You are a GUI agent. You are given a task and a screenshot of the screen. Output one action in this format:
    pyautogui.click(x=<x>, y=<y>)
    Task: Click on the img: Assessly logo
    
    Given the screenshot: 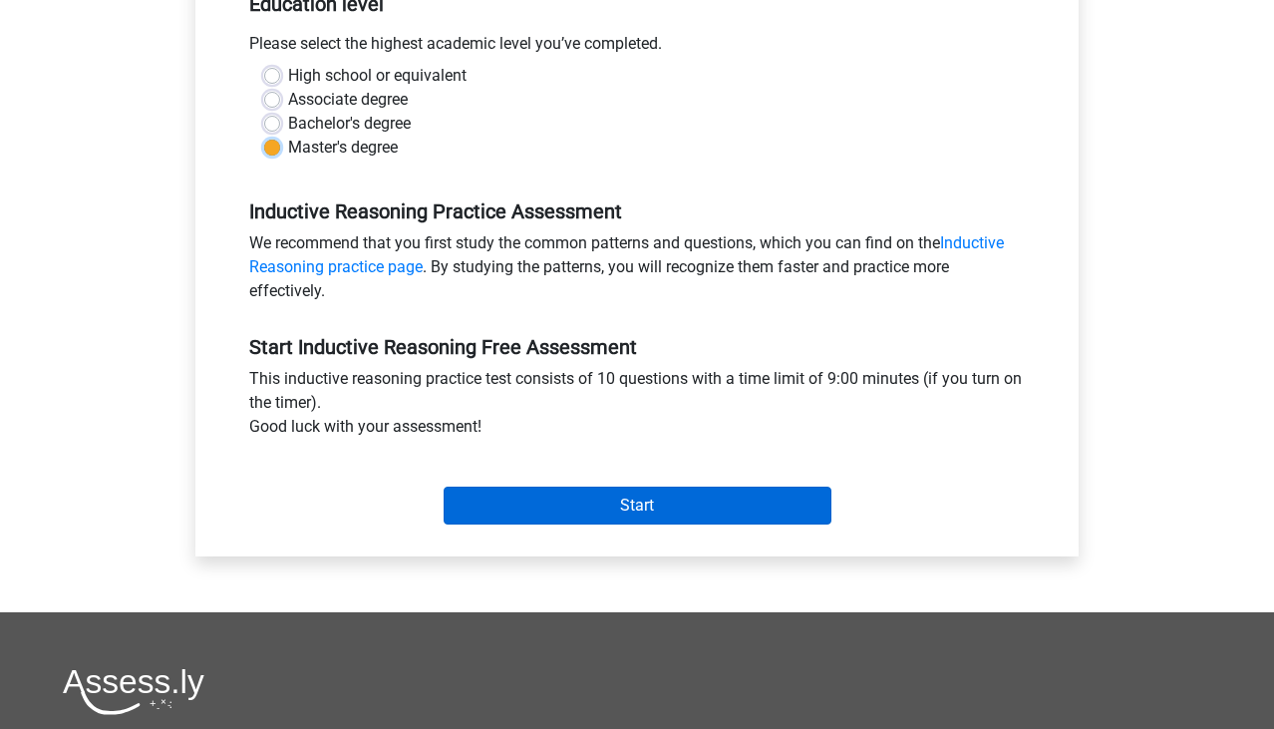 What is the action you would take?
    pyautogui.click(x=134, y=691)
    